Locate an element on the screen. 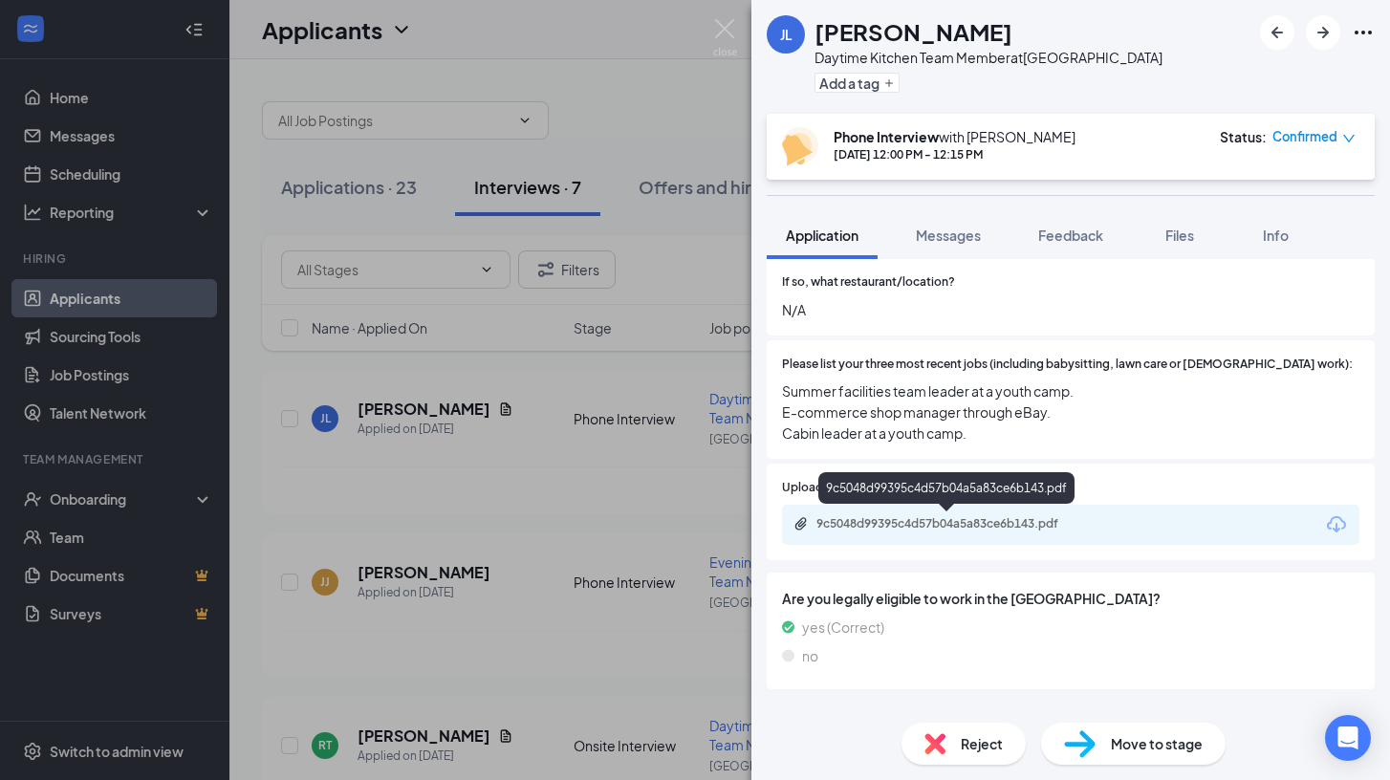 This screenshot has width=1390, height=780. svg: Plus is located at coordinates (889, 83).